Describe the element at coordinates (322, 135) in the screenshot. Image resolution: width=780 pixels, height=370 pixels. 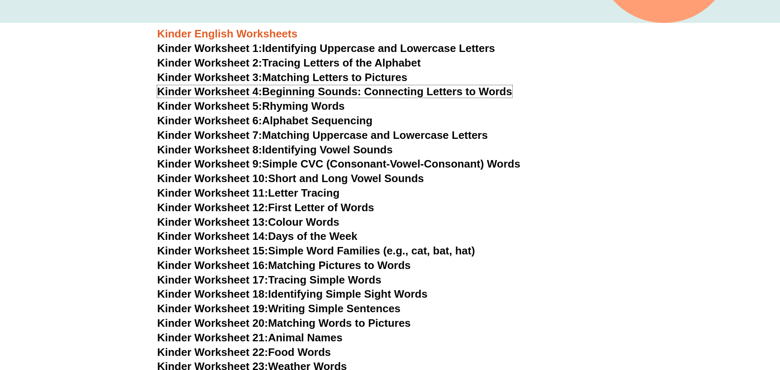
I see `a: Kinder Worksheet 7:Matching Uppercase and Lowercase Letters` at that location.